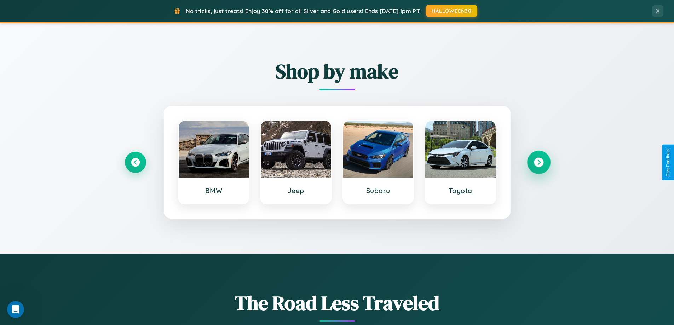  What do you see at coordinates (337, 303) in the screenshot?
I see `h1: The Road Less Traveled` at bounding box center [337, 303].